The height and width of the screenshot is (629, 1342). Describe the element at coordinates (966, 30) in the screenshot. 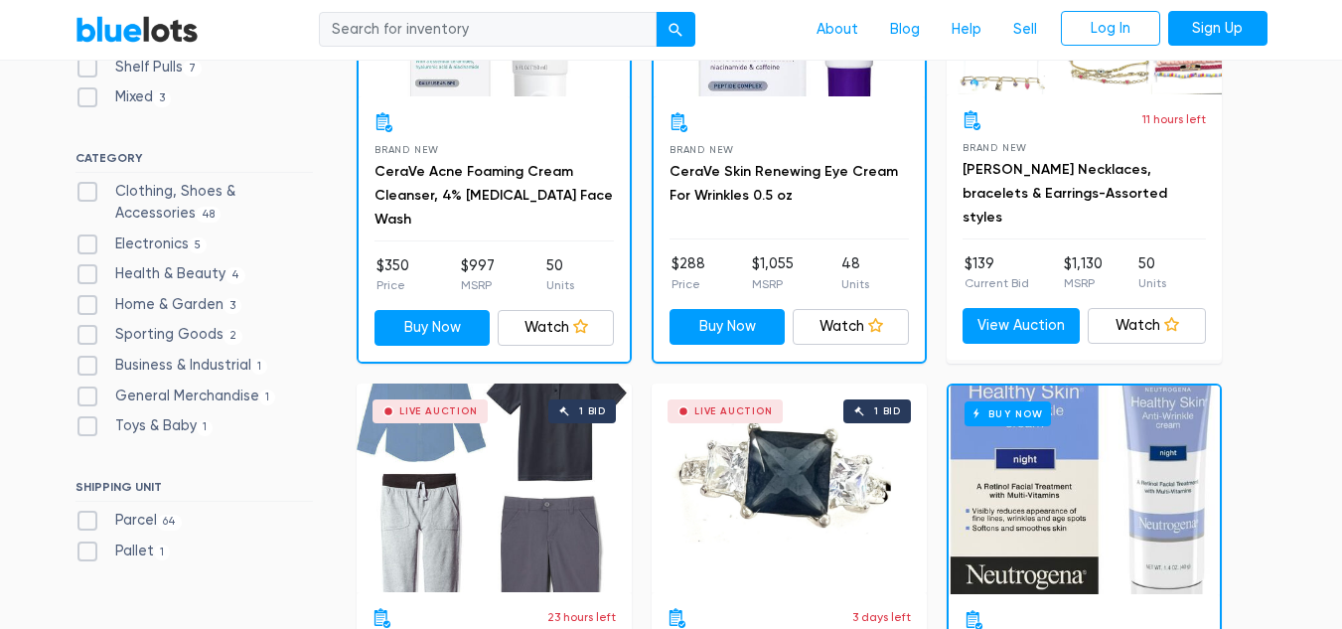

I see `a: Help` at that location.